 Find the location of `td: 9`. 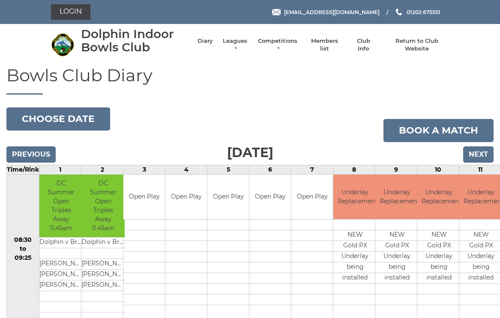

td: 9 is located at coordinates (396, 170).